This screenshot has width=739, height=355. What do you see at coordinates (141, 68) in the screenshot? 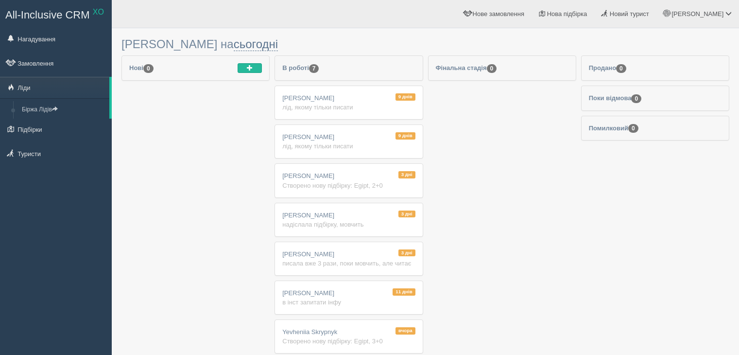
I see `span: Нові` at bounding box center [141, 68].